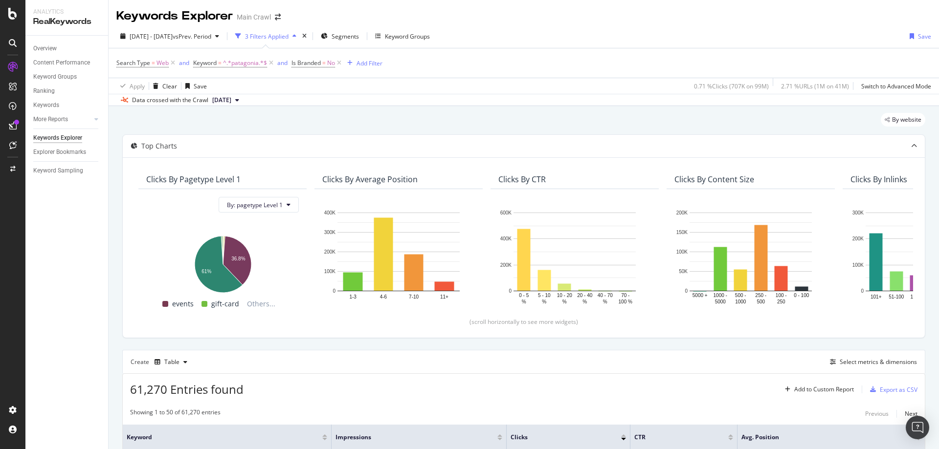 This screenshot has width=939, height=449. Describe the element at coordinates (896, 297) in the screenshot. I see `text: 51-100` at that location.